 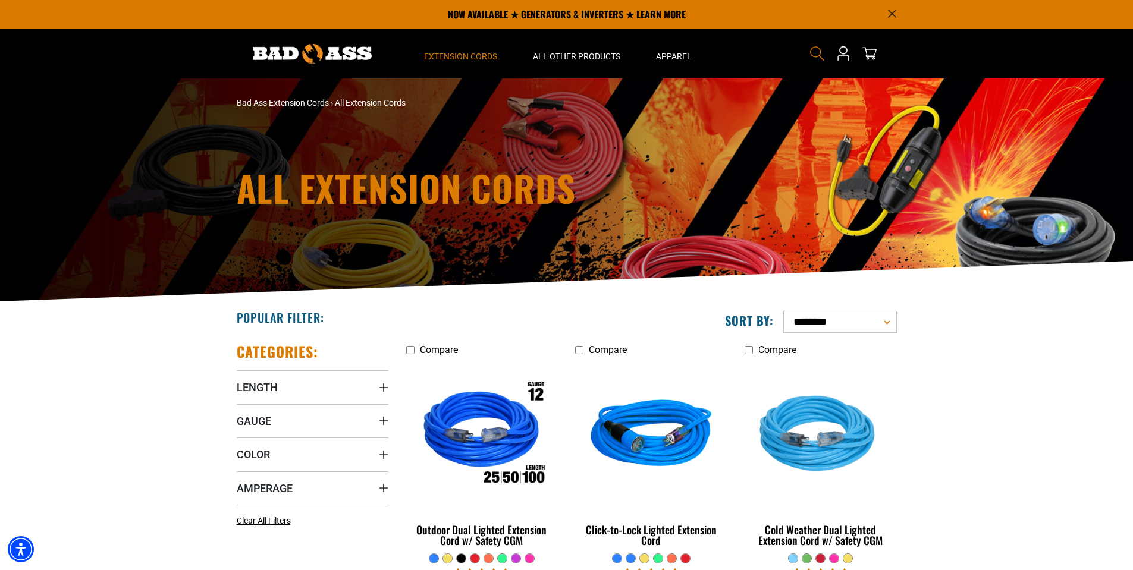 I want to click on img: Outdoor Dual Lighted Extension Cord w/ Safety CGM, so click(x=482, y=436).